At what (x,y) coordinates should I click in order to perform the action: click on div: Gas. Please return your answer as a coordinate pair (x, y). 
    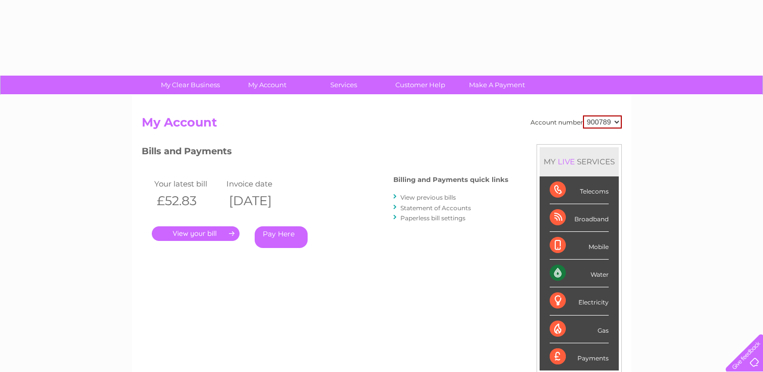
    Looking at the image, I should click on (579, 329).